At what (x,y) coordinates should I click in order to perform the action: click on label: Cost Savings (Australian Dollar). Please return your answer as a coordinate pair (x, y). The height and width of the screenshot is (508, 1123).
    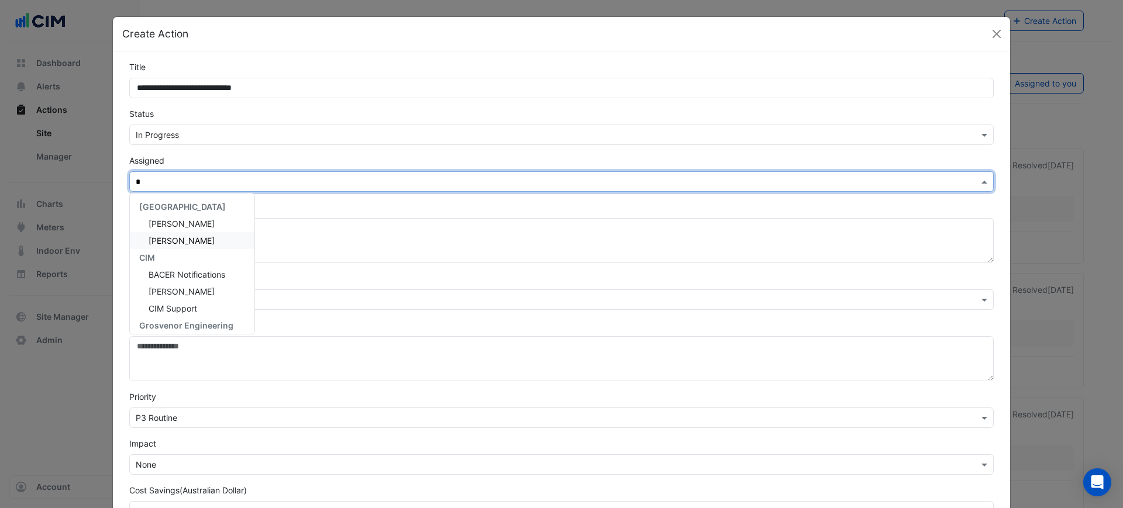
    Looking at the image, I should click on (188, 490).